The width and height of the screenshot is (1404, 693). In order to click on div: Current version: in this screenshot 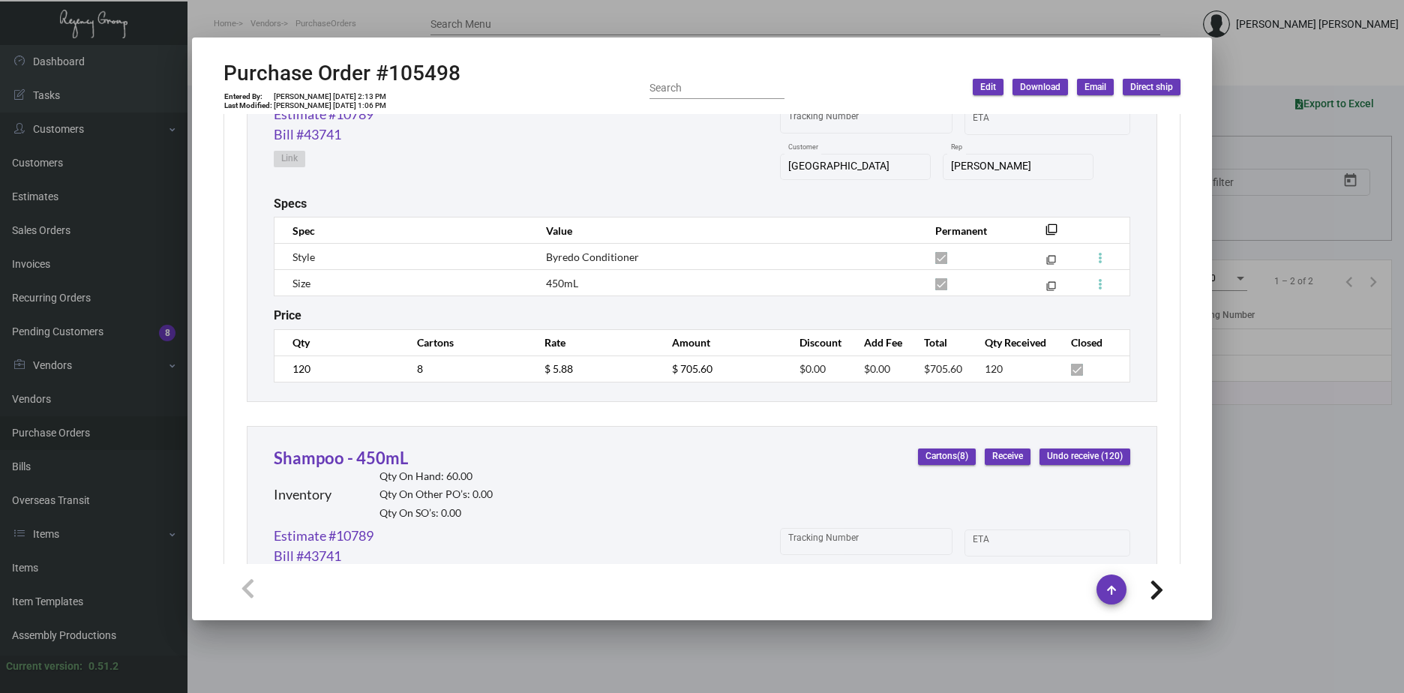, I will do `click(44, 666)`.